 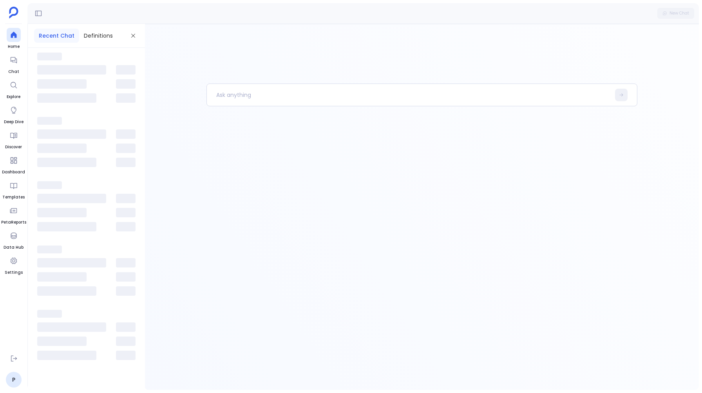 What do you see at coordinates (14, 214) in the screenshot?
I see `a: PetaReports` at bounding box center [14, 214].